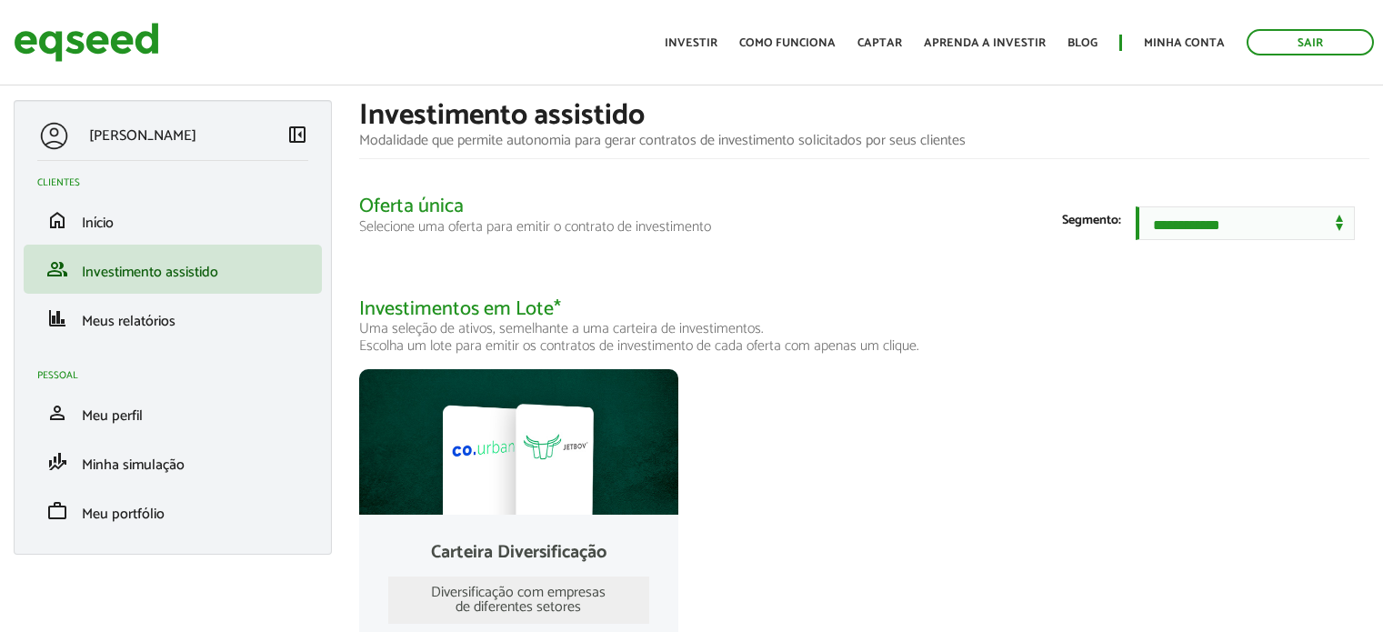 The width and height of the screenshot is (1383, 632). I want to click on a: homeInício, so click(173, 220).